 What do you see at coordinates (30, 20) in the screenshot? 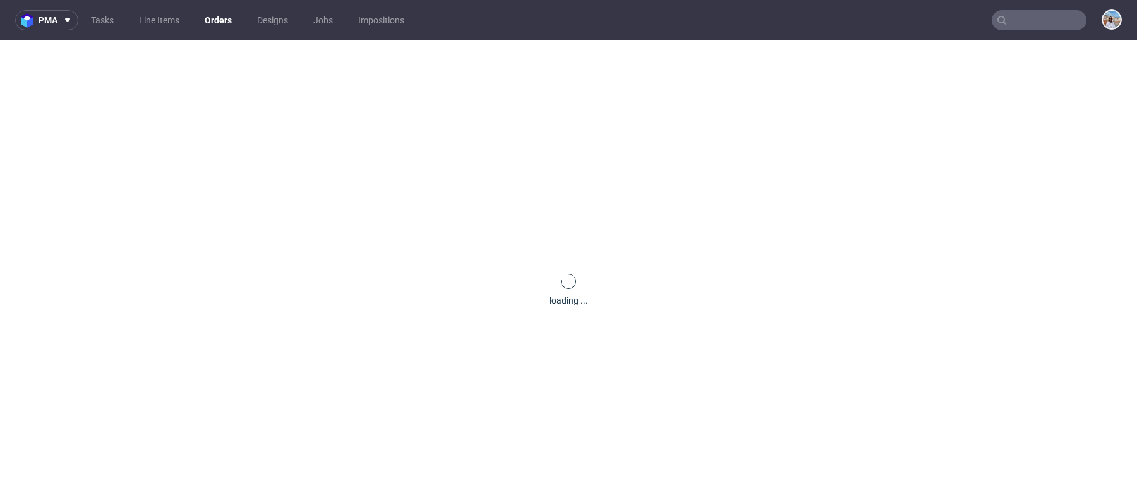
I see `img: logo` at bounding box center [30, 20].